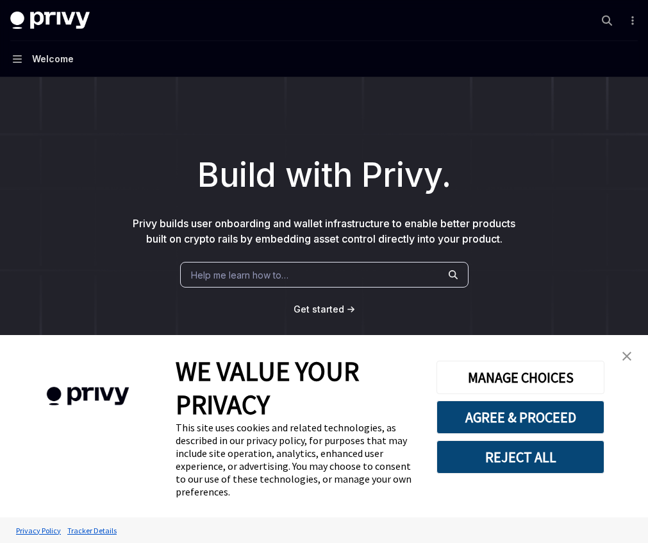 The width and height of the screenshot is (648, 543). Describe the element at coordinates (319, 309) in the screenshot. I see `a: Get started` at that location.